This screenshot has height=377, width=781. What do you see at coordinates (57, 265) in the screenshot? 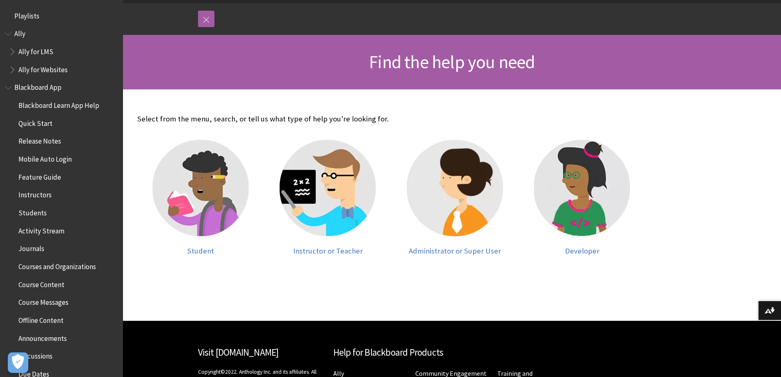
I see `span: Courses and Organizations` at bounding box center [57, 265].